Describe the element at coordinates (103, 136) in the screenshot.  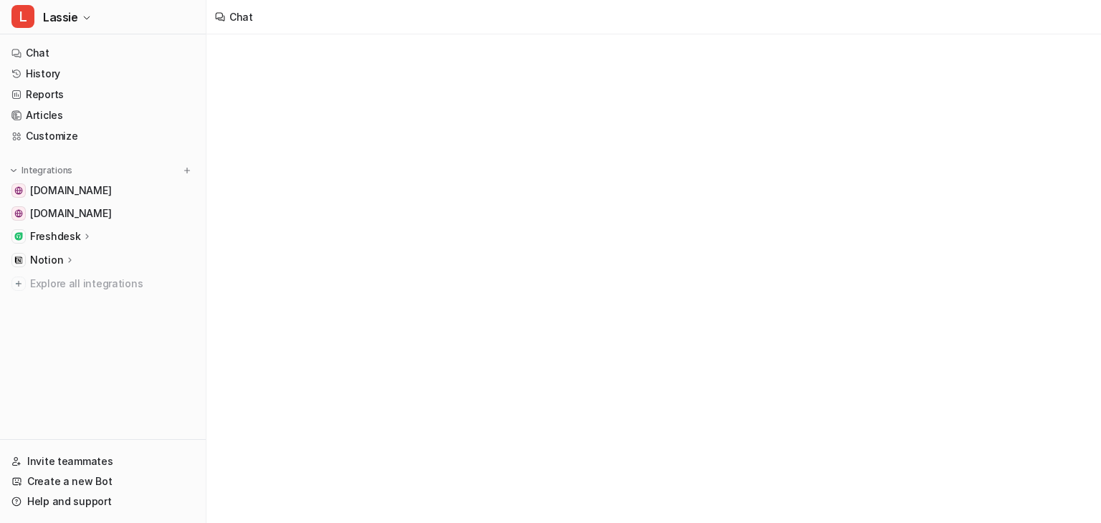
I see `a: Customize` at that location.